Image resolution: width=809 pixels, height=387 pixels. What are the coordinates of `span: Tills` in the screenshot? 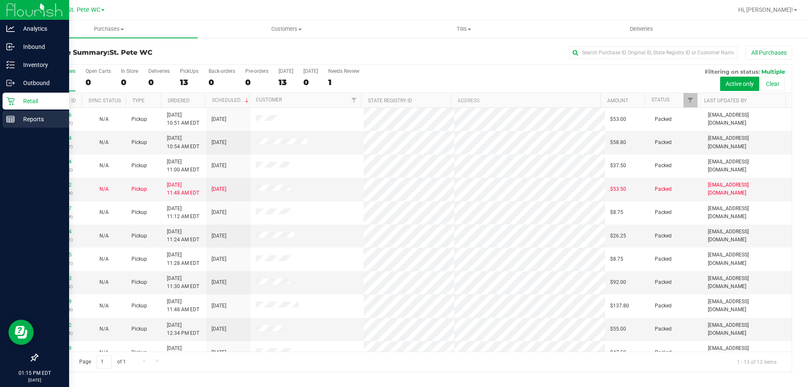 It's located at (463, 29).